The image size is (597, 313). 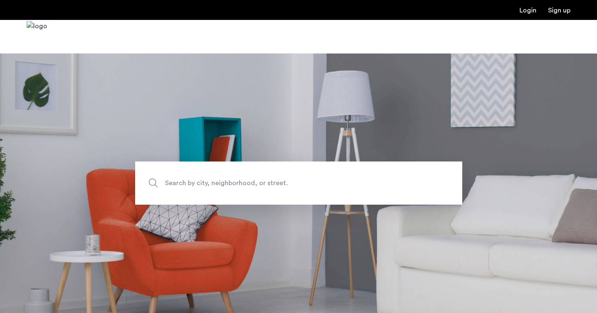 I want to click on a: Login, so click(x=528, y=10).